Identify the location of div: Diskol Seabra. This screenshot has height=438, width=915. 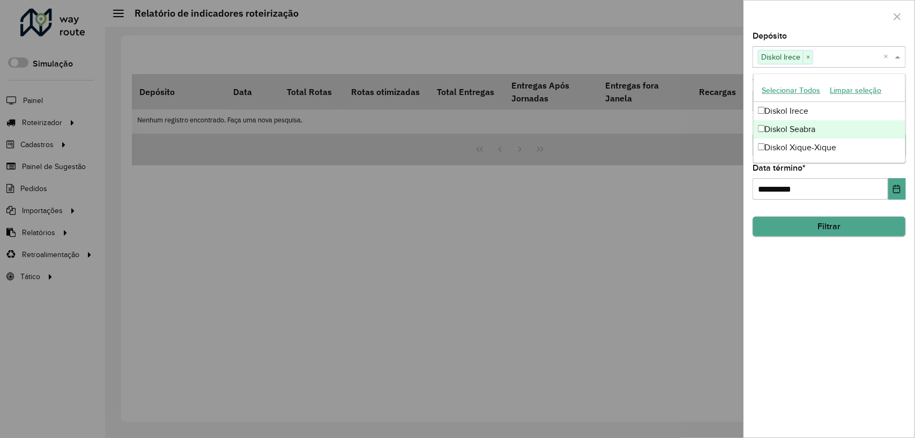
(830, 129).